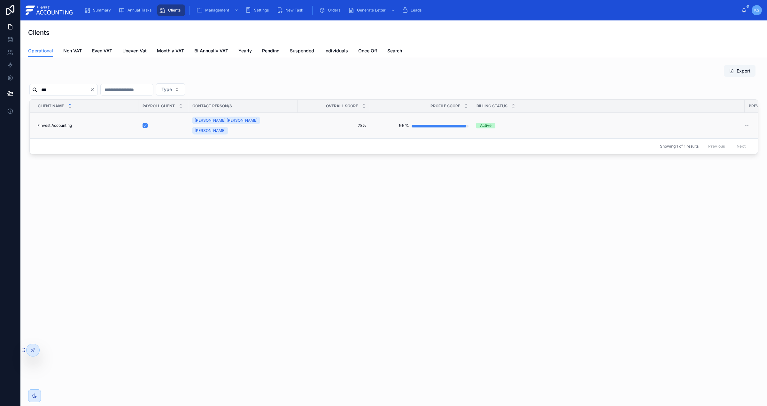  I want to click on span: Contact Person/s, so click(212, 106).